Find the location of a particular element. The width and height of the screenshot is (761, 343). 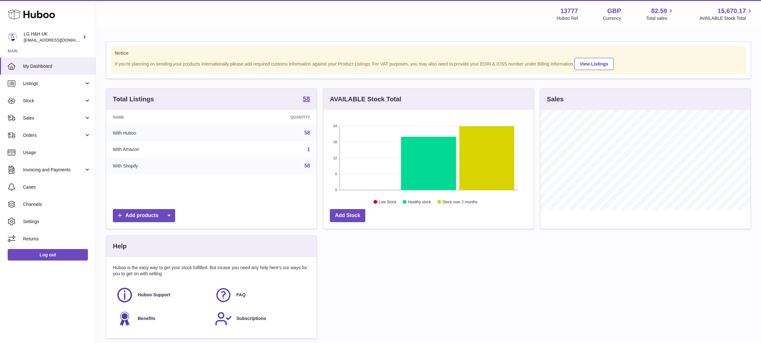

span: 15,670.17 is located at coordinates (732, 11).